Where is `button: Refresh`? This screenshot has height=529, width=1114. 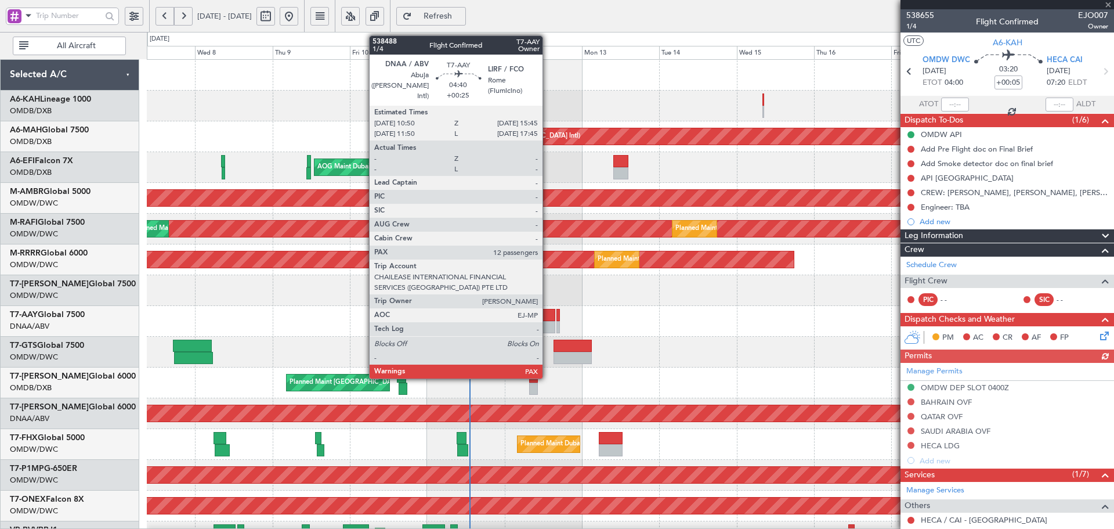 button: Refresh is located at coordinates (431, 16).